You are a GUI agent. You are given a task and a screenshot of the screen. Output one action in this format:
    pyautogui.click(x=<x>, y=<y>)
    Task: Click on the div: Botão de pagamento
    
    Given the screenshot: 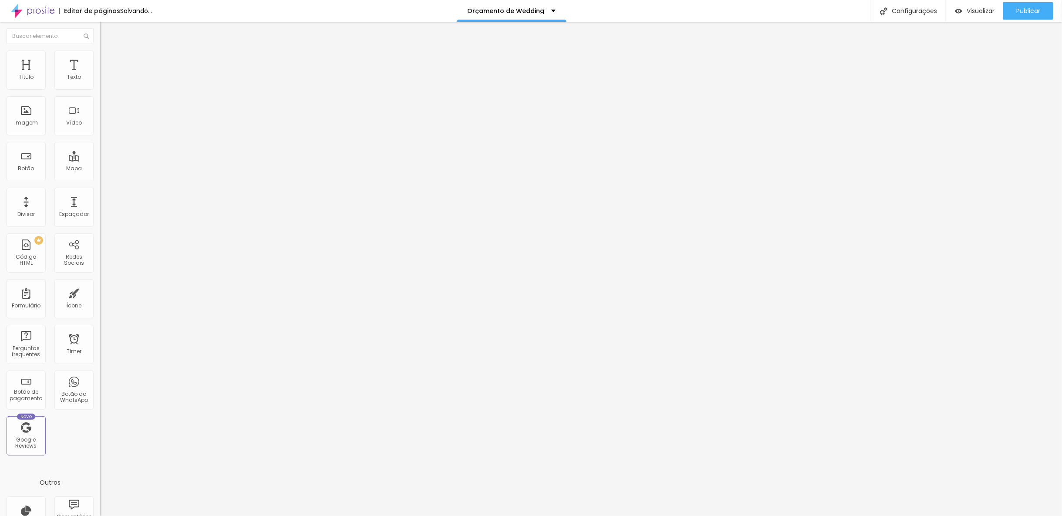 What is the action you would take?
    pyautogui.click(x=26, y=395)
    